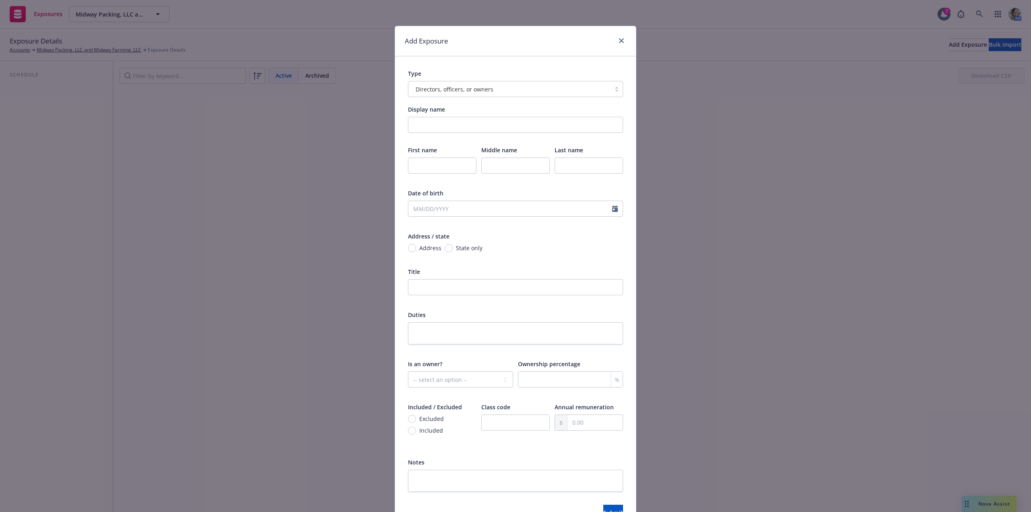 The width and height of the screenshot is (1031, 512). What do you see at coordinates (425, 364) in the screenshot?
I see `span: Is an owner?` at bounding box center [425, 364].